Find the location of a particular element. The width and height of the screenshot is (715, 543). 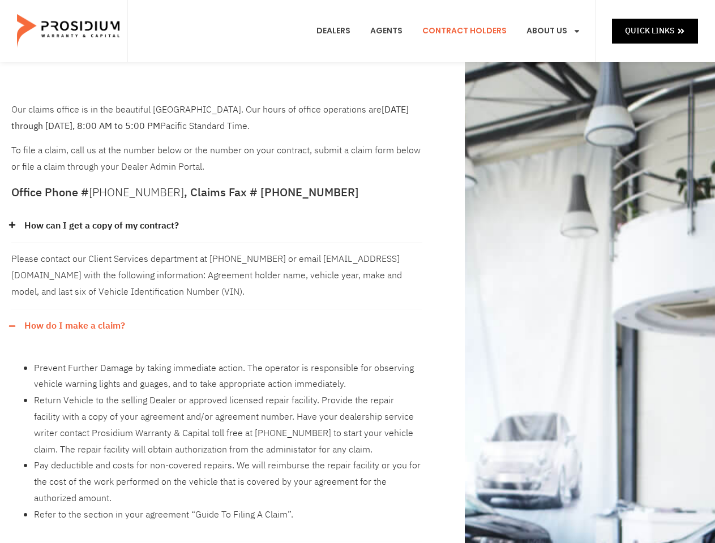

a: About Us is located at coordinates (553, 31).